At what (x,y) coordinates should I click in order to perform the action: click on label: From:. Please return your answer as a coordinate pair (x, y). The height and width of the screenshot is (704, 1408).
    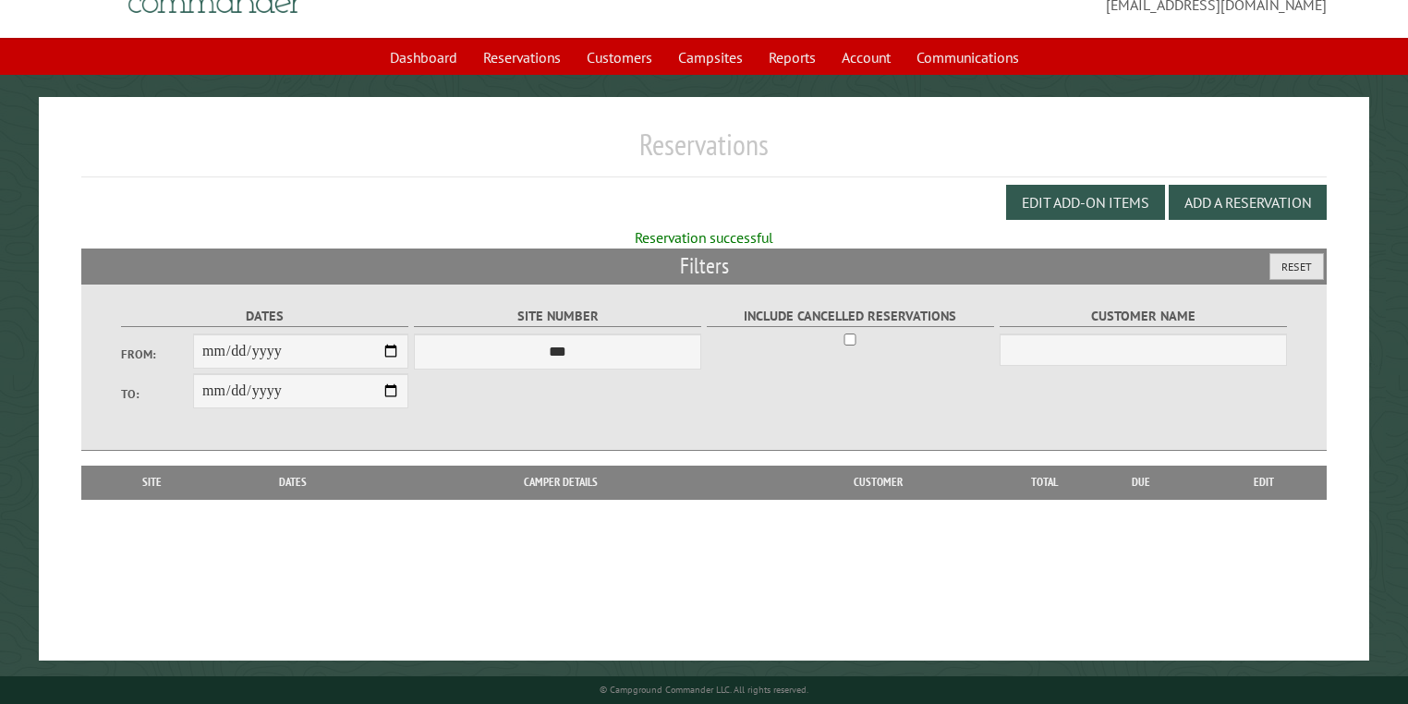
    Looking at the image, I should click on (157, 354).